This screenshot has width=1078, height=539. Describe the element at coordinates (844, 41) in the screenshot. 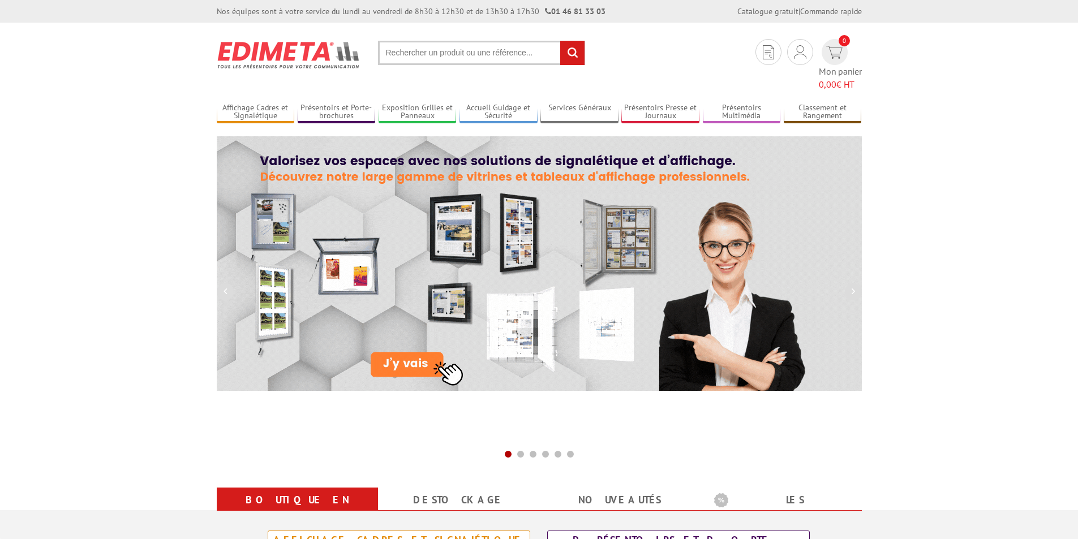

I see `span: 0` at that location.